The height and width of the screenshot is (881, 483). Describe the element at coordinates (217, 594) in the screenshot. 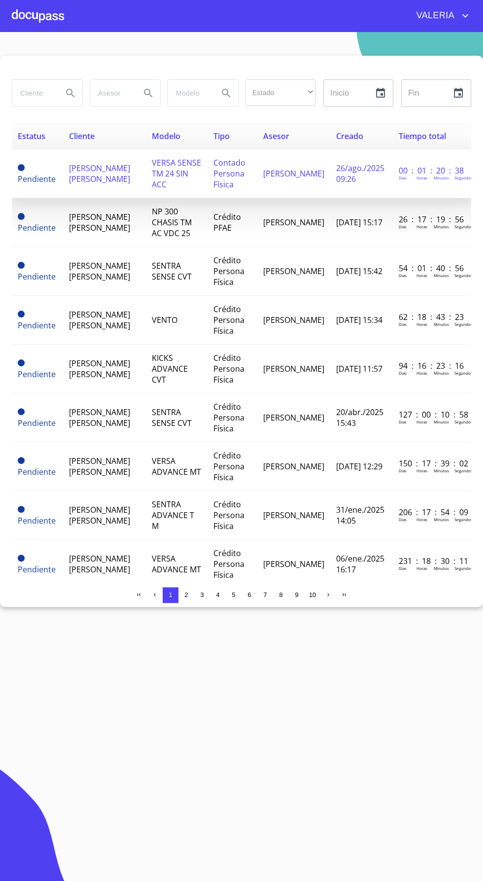

I see `span: 4` at that location.